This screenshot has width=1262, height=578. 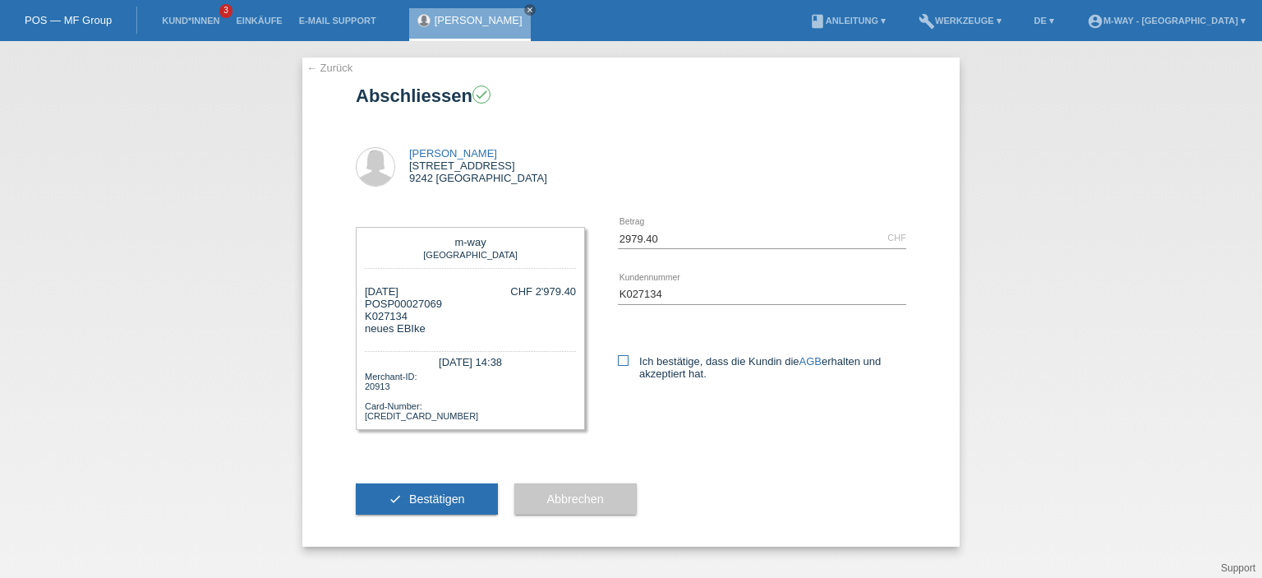 What do you see at coordinates (68, 20) in the screenshot?
I see `a: POS — MF Group` at bounding box center [68, 20].